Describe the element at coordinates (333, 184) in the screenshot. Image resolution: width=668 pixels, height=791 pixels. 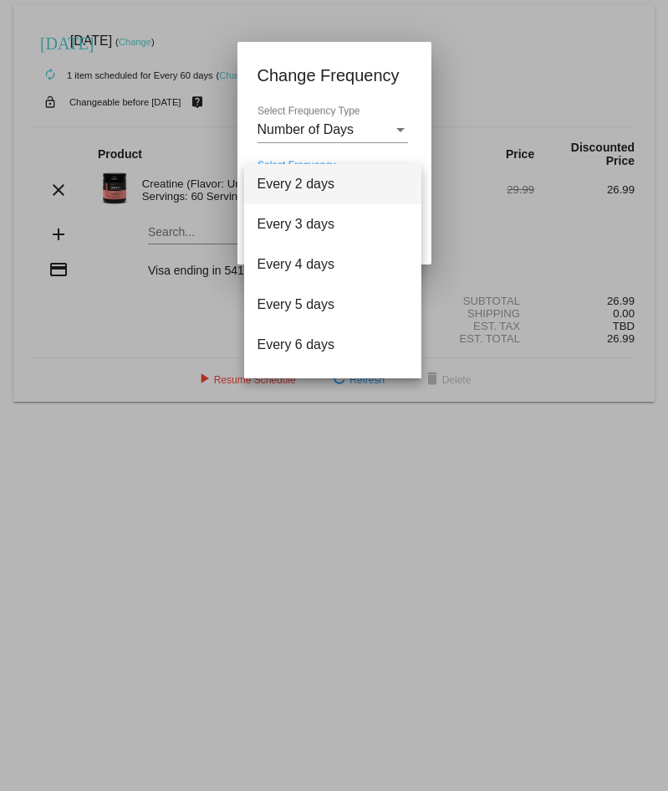
I see `span: Every 2 days` at that location.